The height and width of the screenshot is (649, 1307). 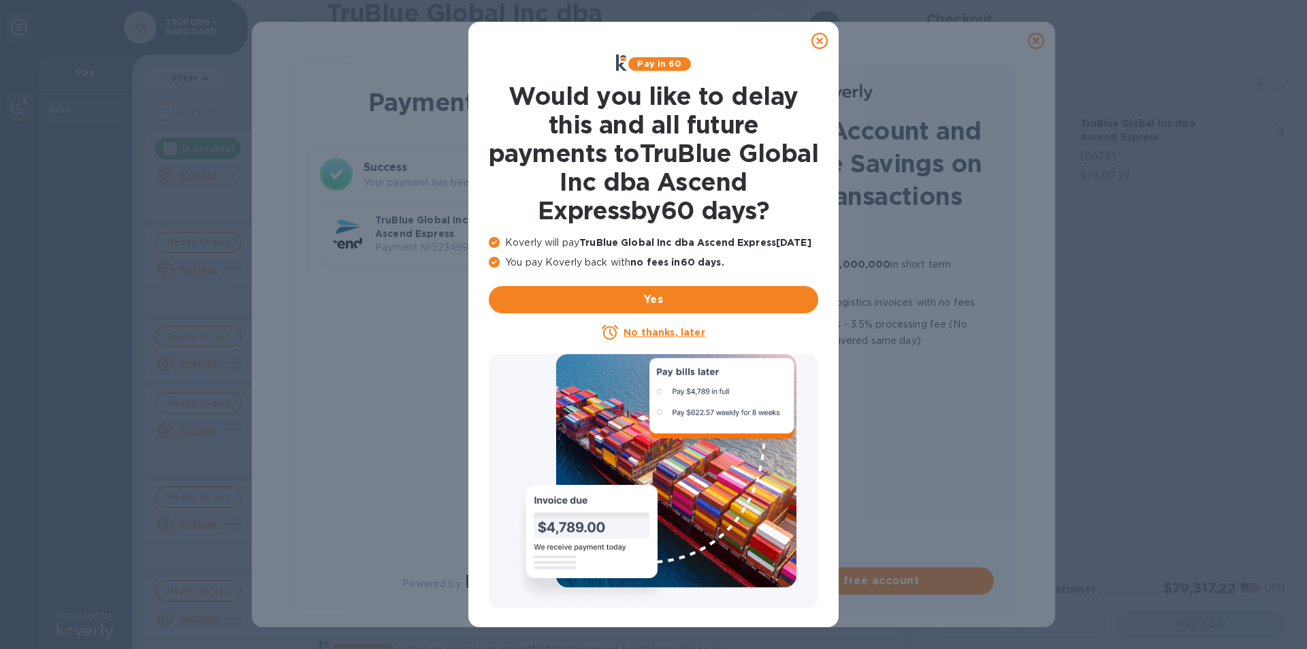 I want to click on p: Your payment has been completed., so click(x=485, y=182).